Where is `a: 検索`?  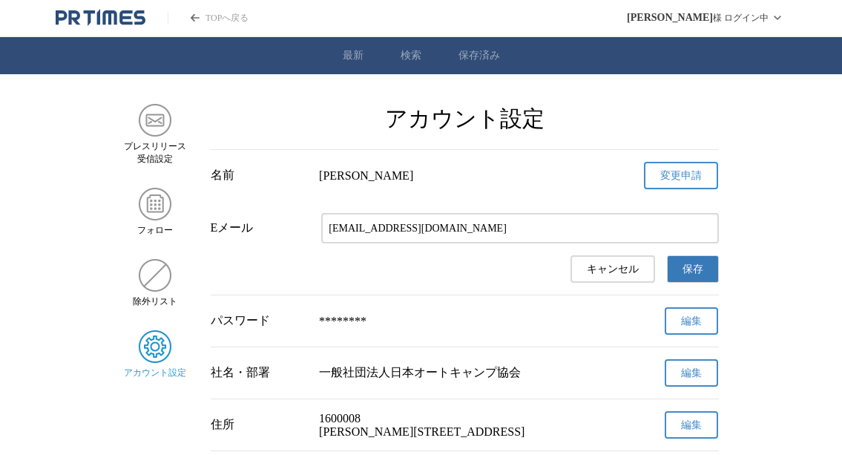
a: 検索 is located at coordinates (411, 56).